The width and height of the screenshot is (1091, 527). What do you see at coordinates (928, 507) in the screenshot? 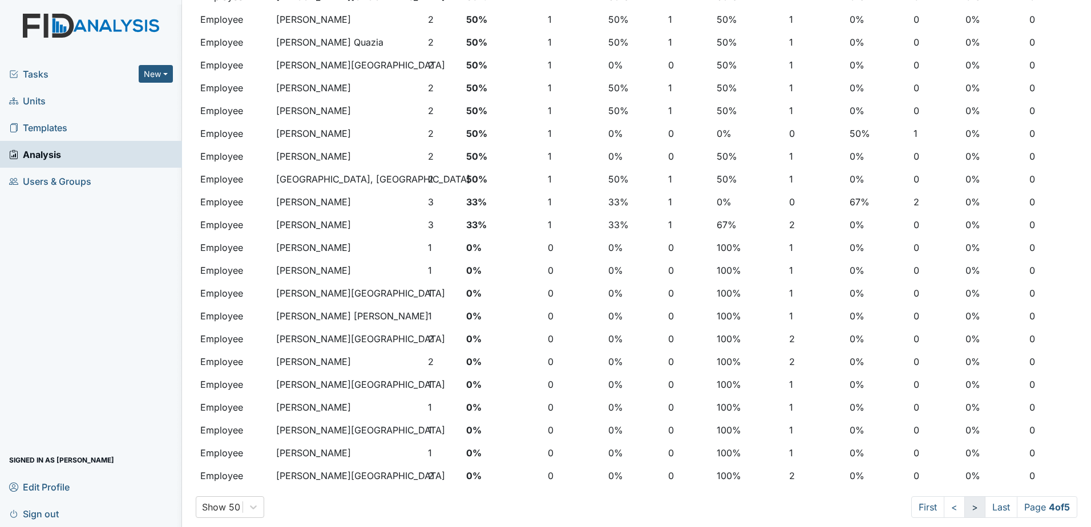
I see `a: First` at bounding box center [928, 507].